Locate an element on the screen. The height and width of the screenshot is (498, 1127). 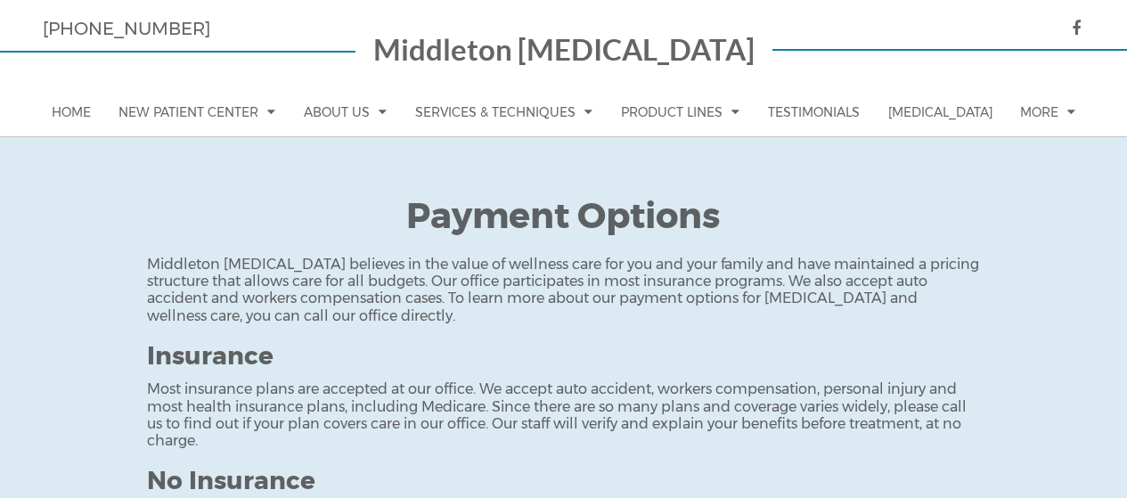
a: New Patient Center is located at coordinates (197, 111).